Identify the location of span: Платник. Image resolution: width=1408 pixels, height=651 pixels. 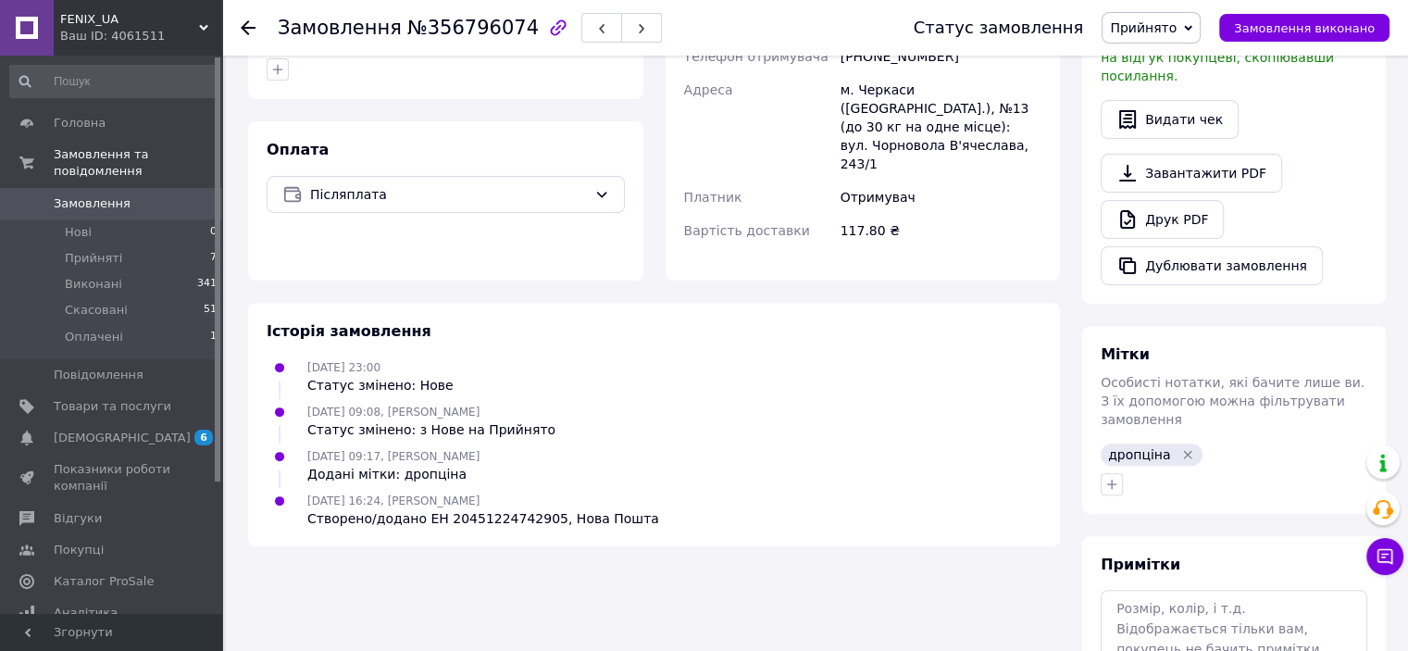
(713, 197).